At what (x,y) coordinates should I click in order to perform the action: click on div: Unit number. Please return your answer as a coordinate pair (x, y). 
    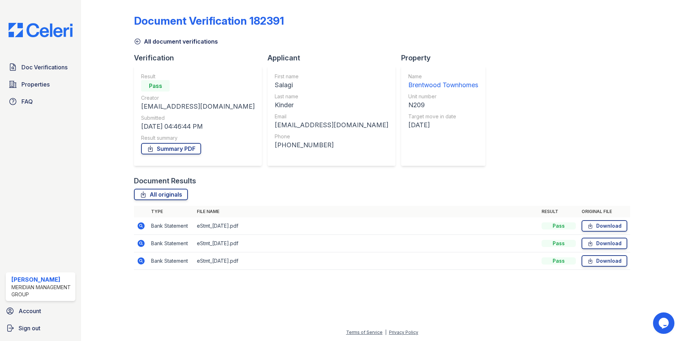
    Looking at the image, I should click on (443, 96).